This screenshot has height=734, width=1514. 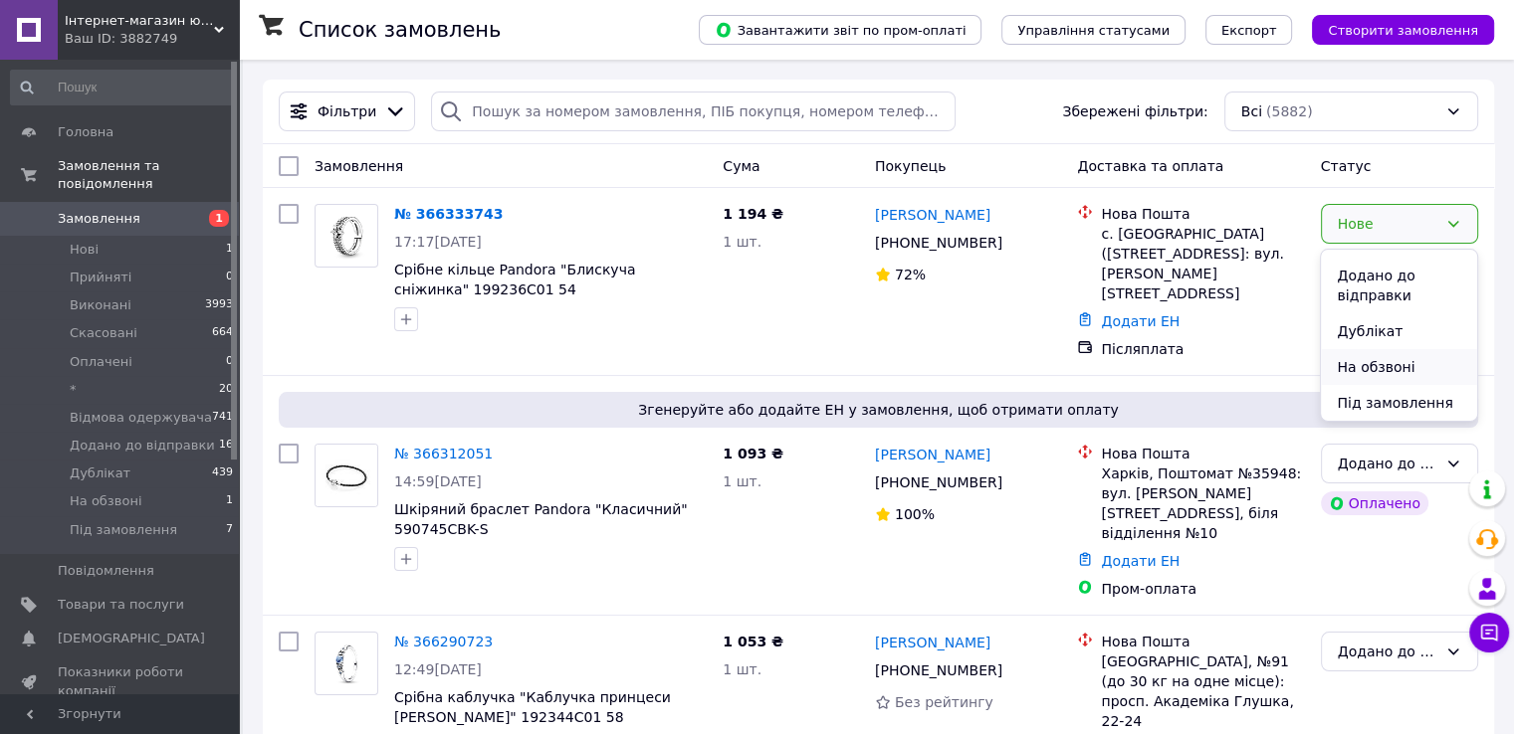 What do you see at coordinates (752, 214) in the screenshot?
I see `span: 1 194 ₴` at bounding box center [752, 214].